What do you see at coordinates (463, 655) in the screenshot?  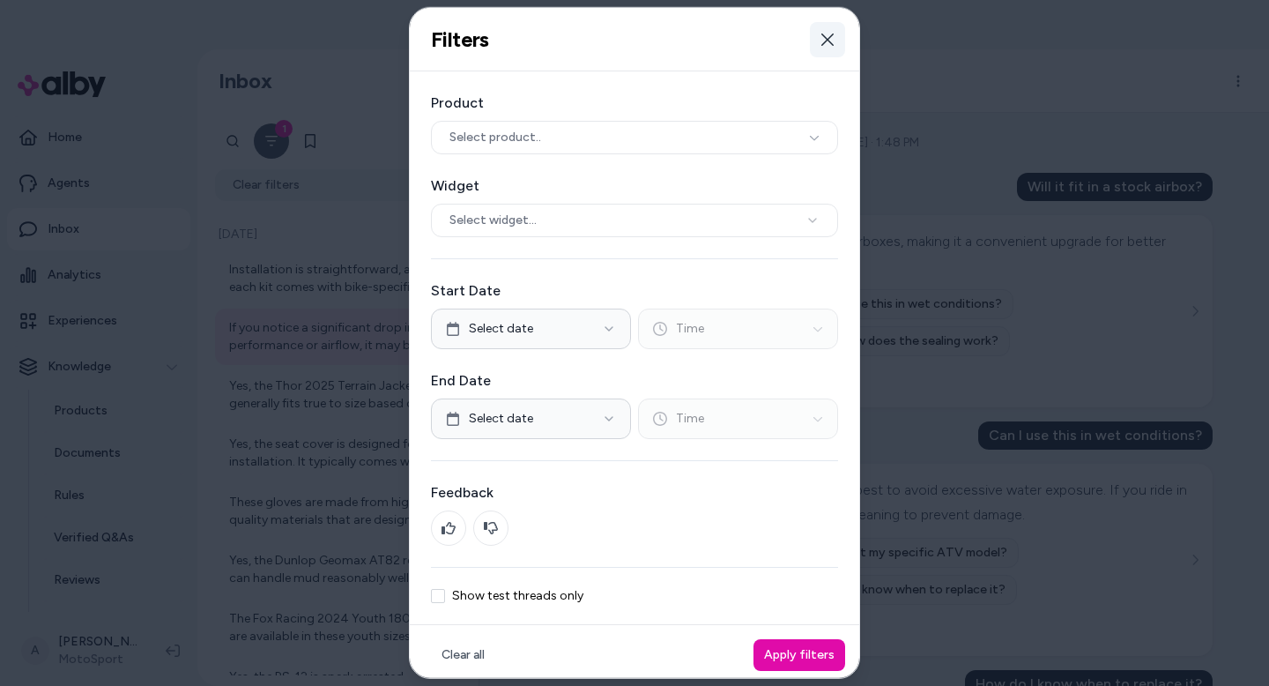 I see `button: Clear all` at bounding box center [463, 655].